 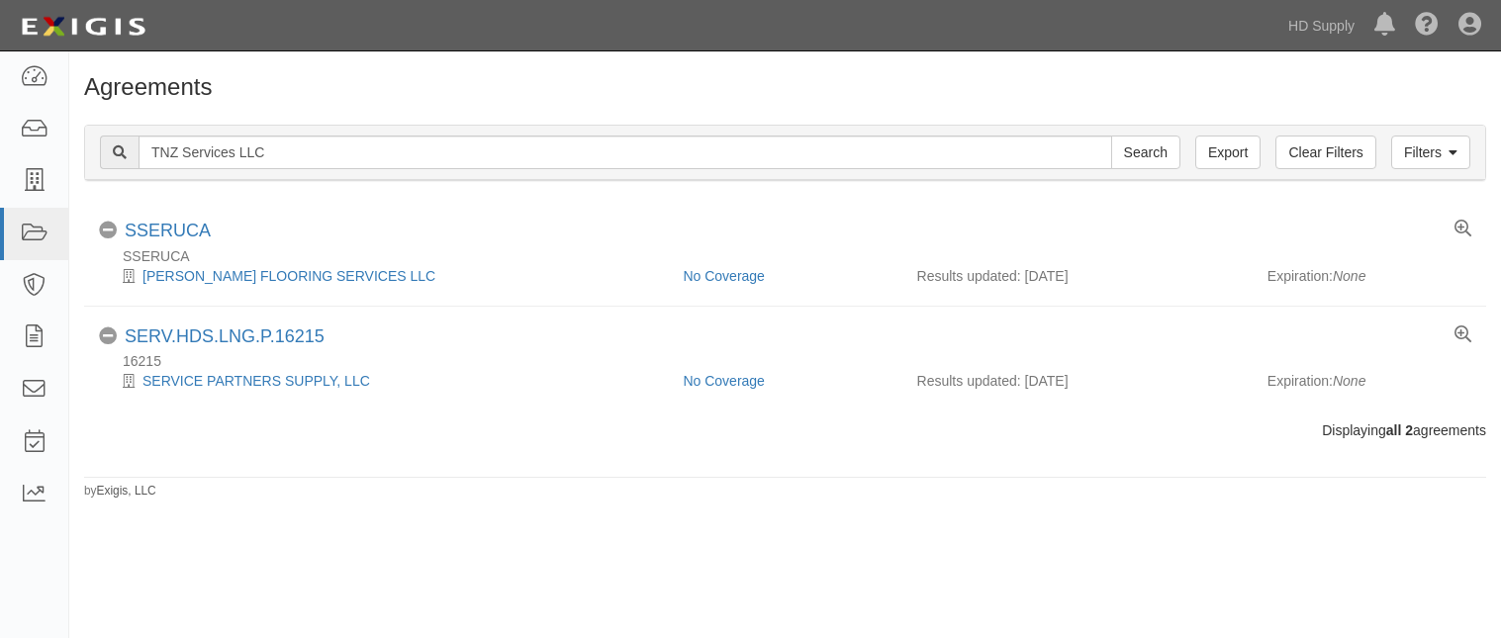 I want to click on a: Export, so click(x=1228, y=152).